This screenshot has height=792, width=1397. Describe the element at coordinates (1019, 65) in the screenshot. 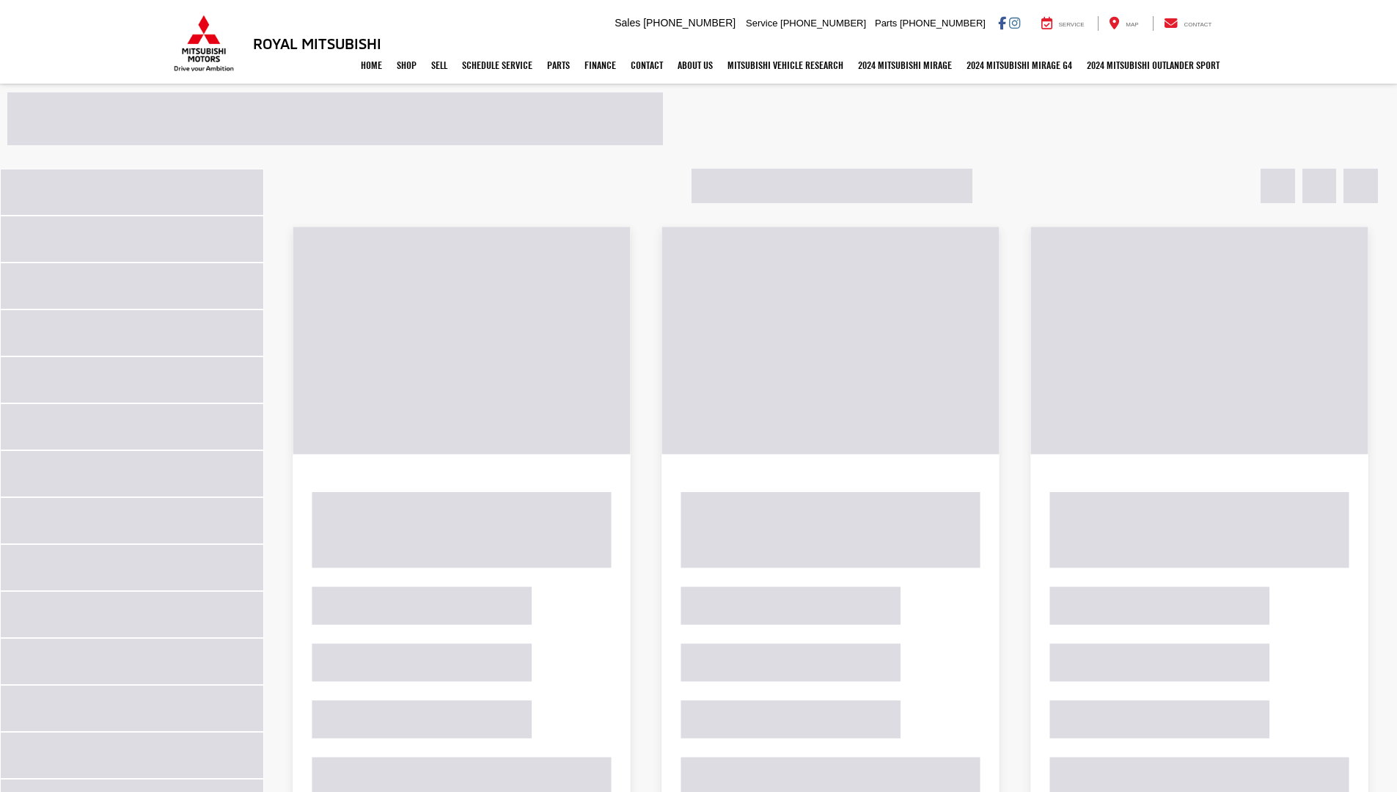

I see `a: 2024 Mitsubishi Mirage G4` at that location.